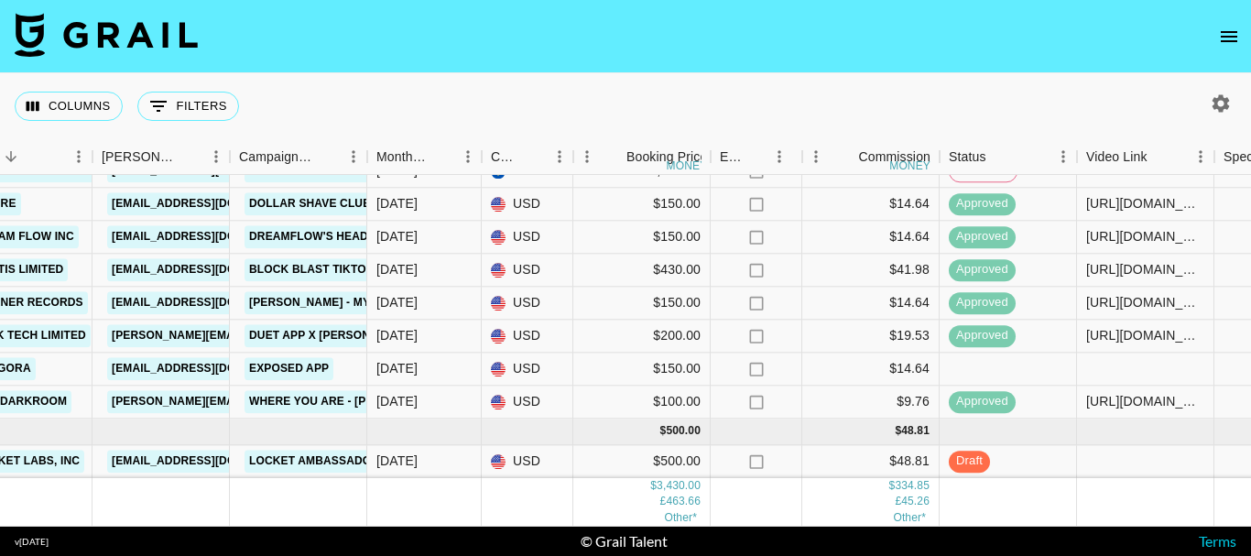  Describe the element at coordinates (642, 402) in the screenshot. I see `div: $100.00` at that location.